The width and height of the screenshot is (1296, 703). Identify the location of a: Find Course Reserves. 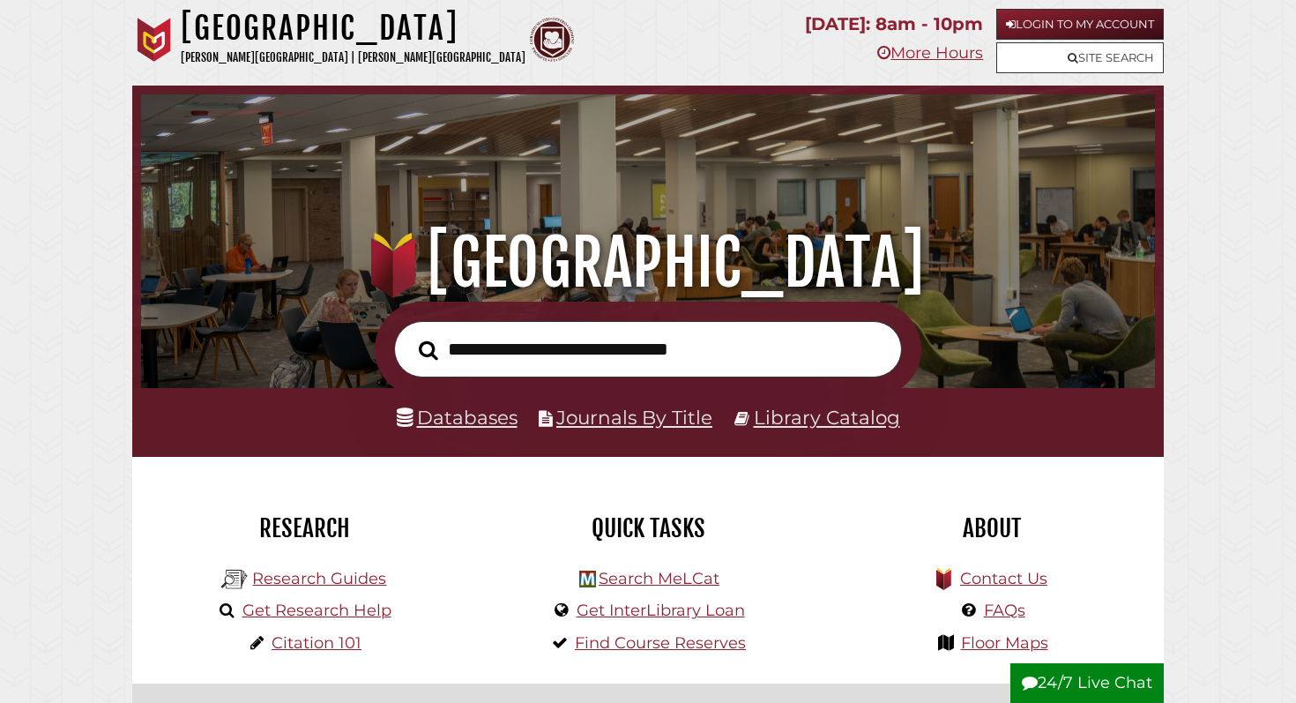
(660, 643).